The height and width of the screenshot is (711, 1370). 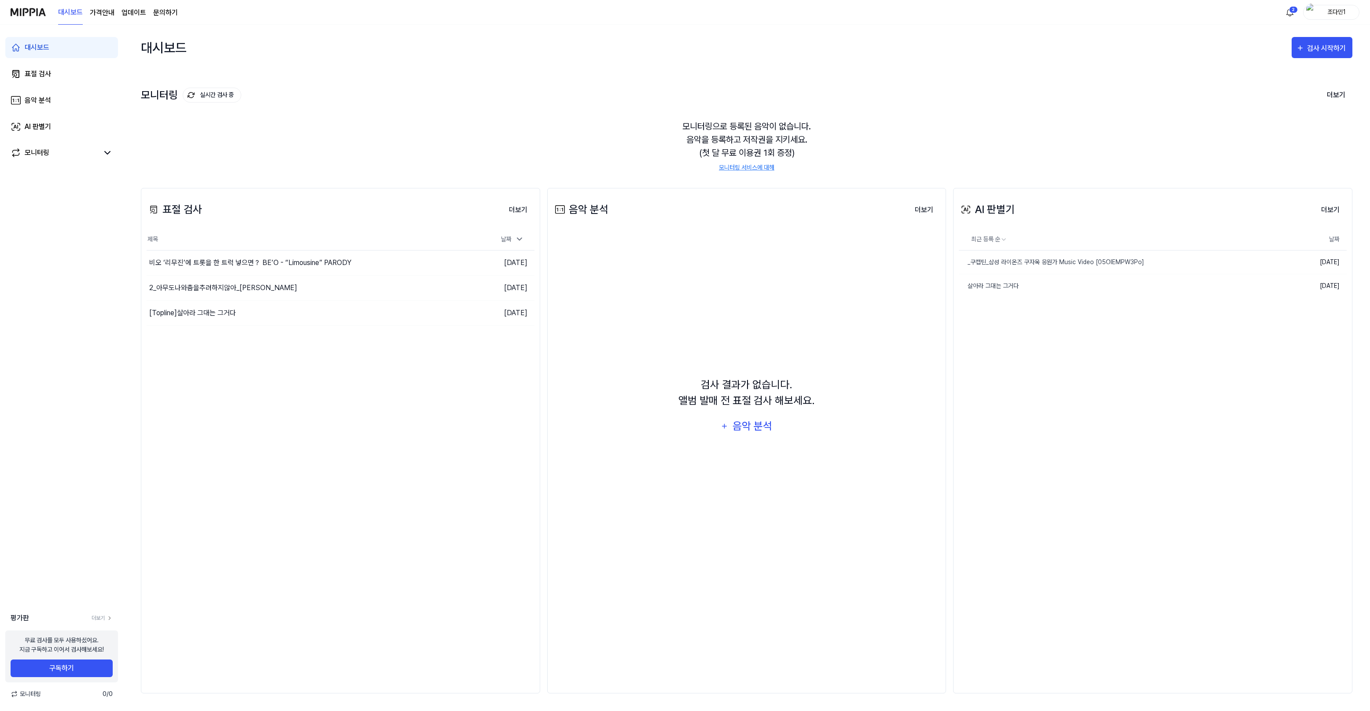 I want to click on div: 2, so click(x=1293, y=10).